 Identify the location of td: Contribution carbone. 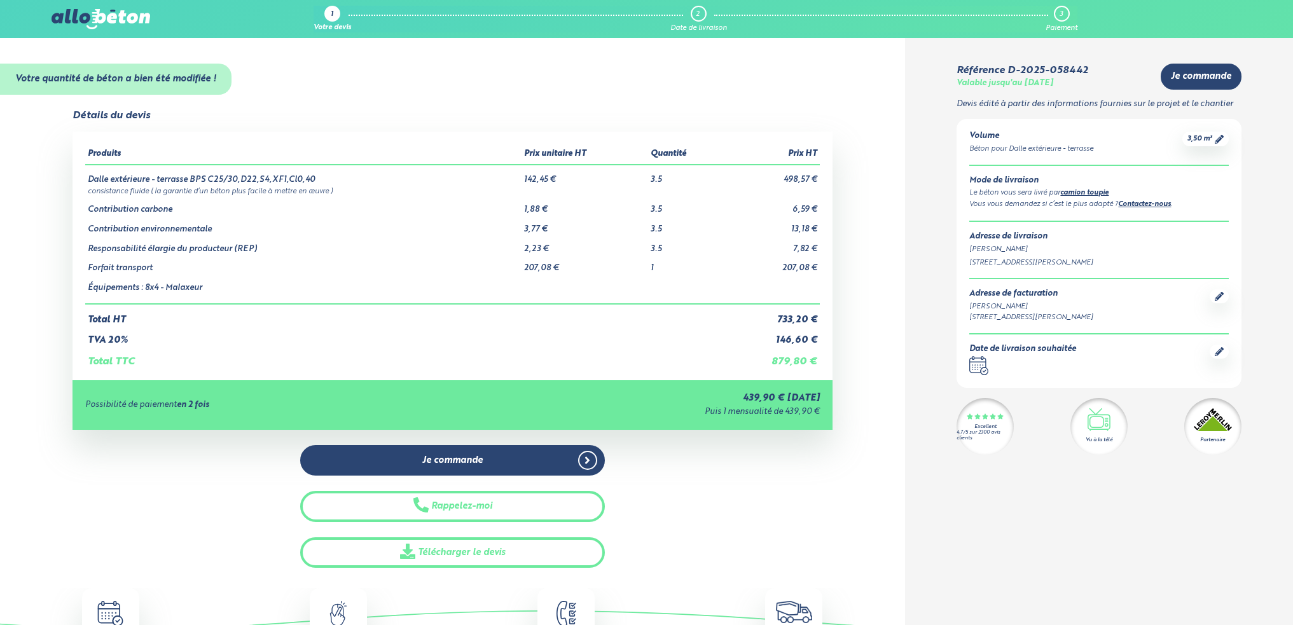
(303, 205).